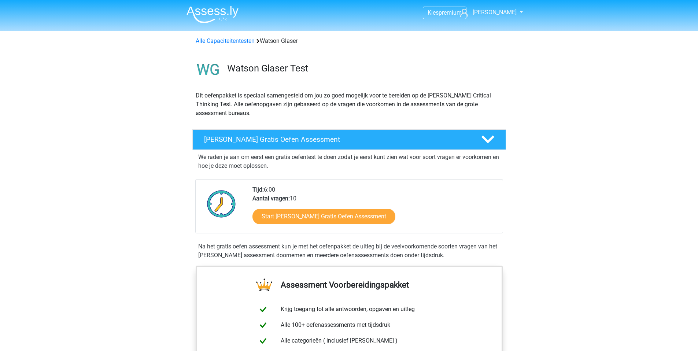  What do you see at coordinates (450, 12) in the screenshot?
I see `span: premium` at bounding box center [450, 12].